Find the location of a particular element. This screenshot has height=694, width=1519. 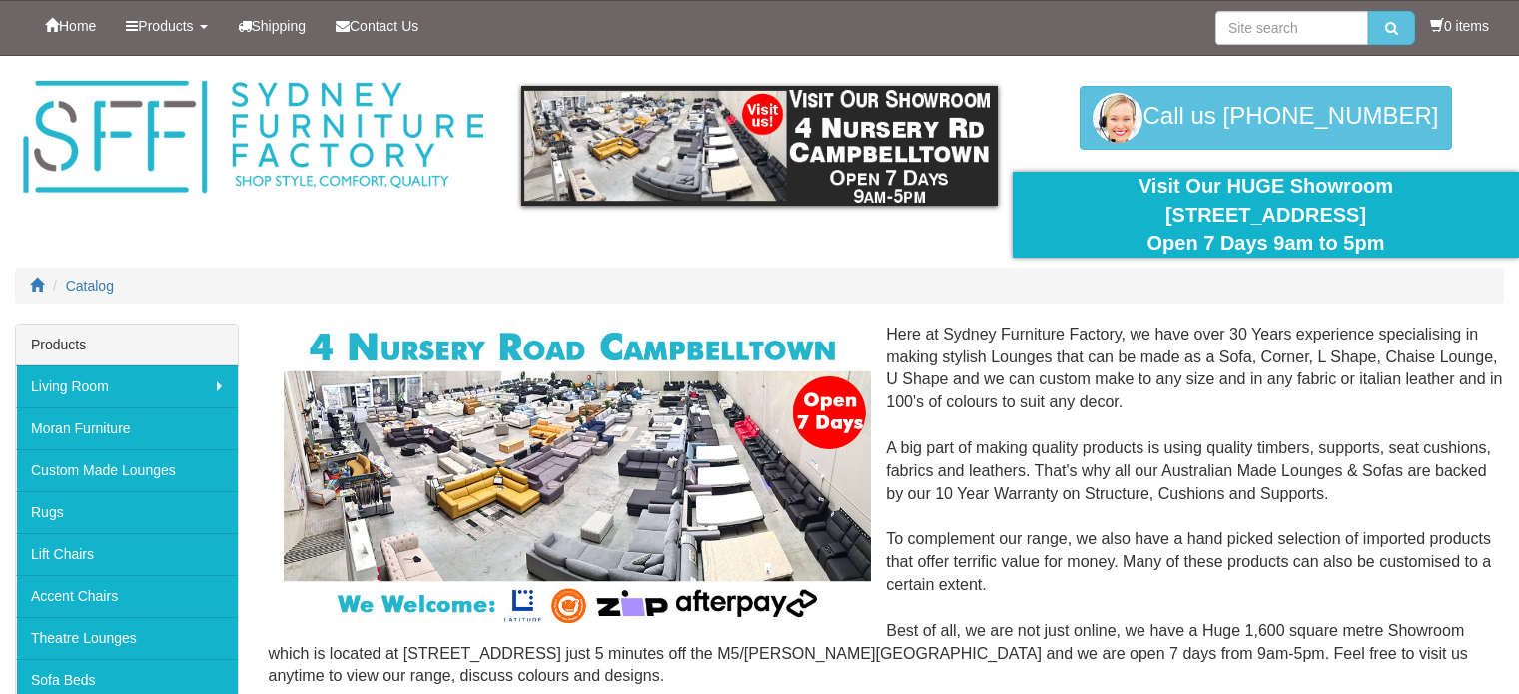

a: Accent Chairs is located at coordinates (127, 596).